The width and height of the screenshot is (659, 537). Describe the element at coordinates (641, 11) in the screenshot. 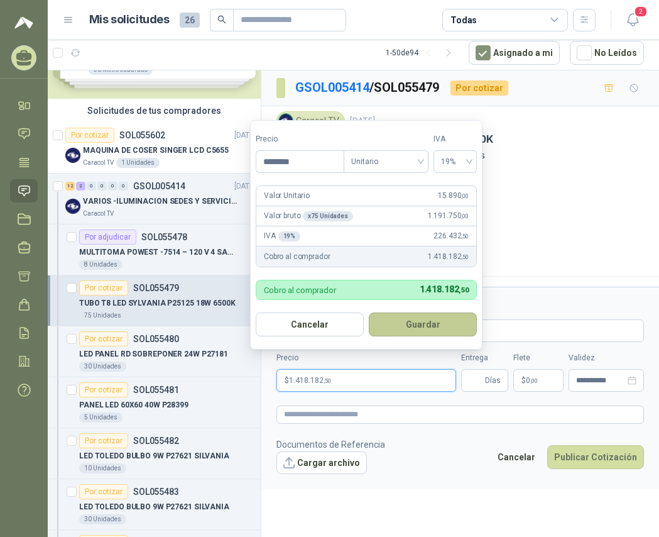

I see `span: 2` at that location.